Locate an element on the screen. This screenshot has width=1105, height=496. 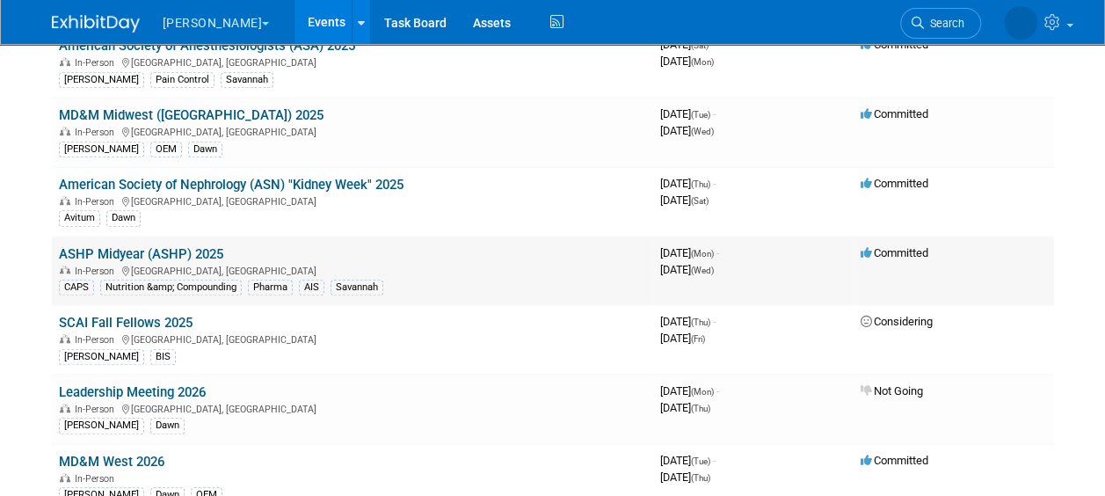
div: Nutrition &amp; Compounding is located at coordinates (171, 288).